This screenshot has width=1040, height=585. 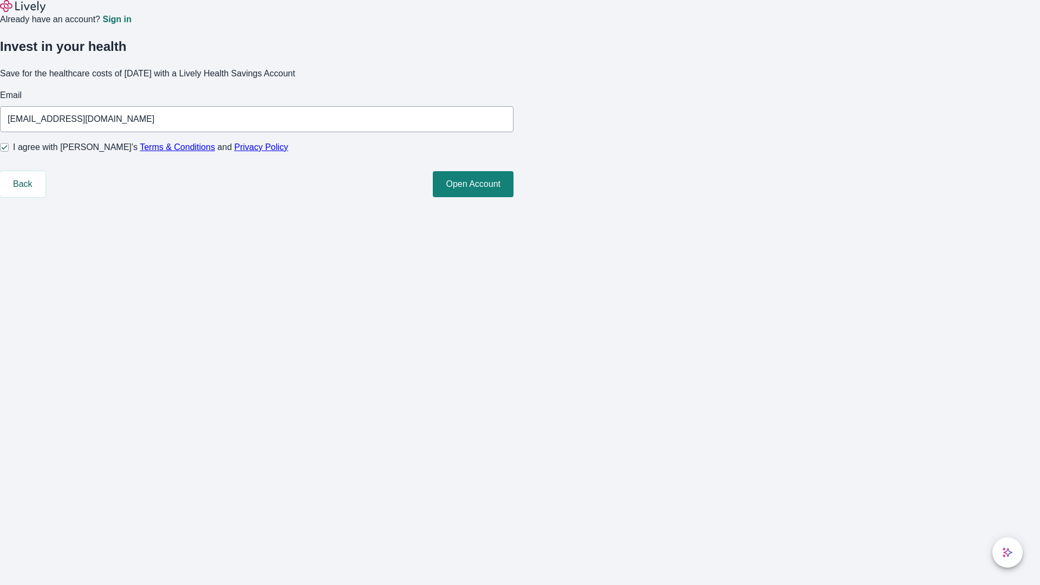 I want to click on button: Open Account, so click(x=473, y=184).